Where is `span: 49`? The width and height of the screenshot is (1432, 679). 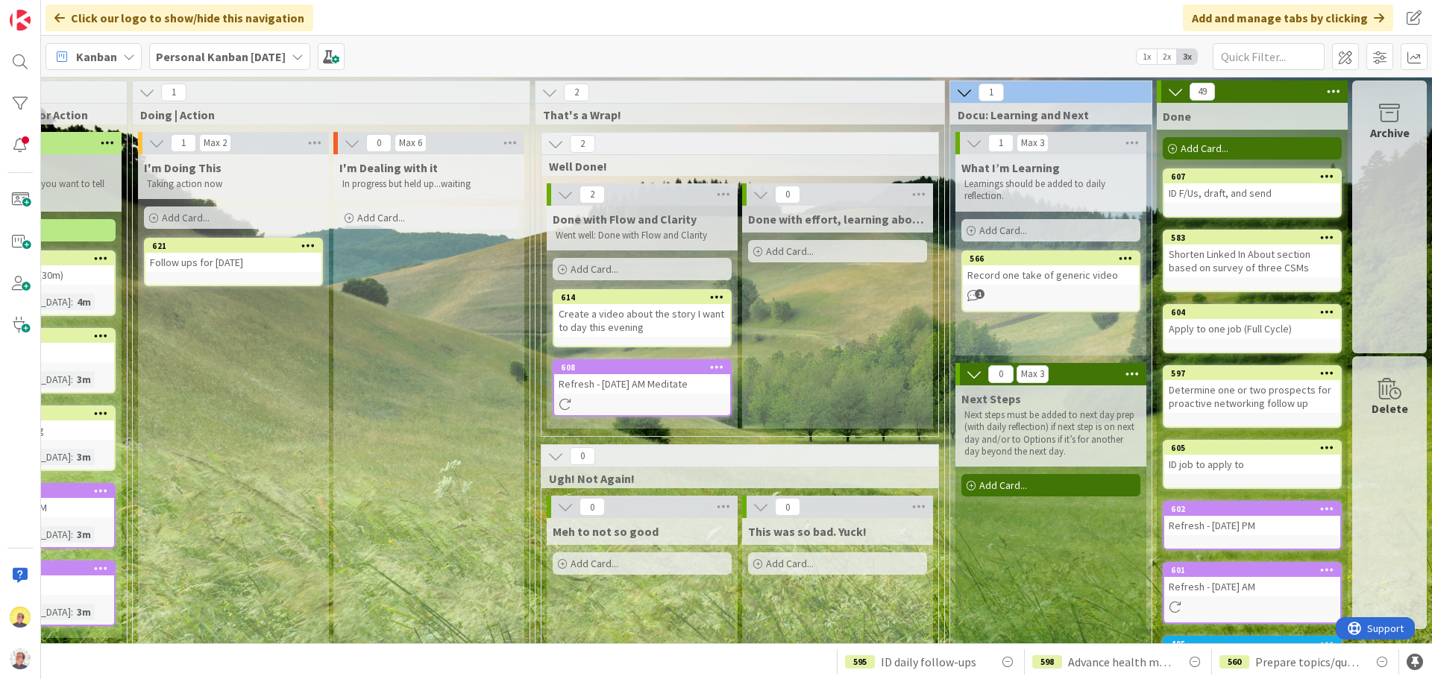 span: 49 is located at coordinates (1202, 92).